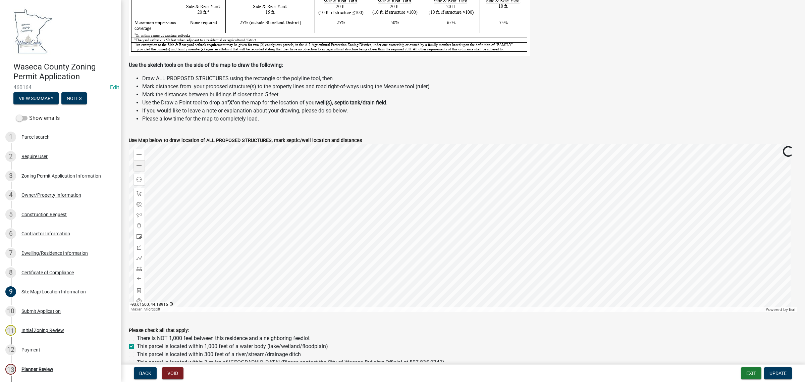 The height and width of the screenshot is (382, 805). I want to click on label: Use Map below to draw location of ALL PROPOSED STRUCTURES, mark septic/well location and distances, so click(245, 141).